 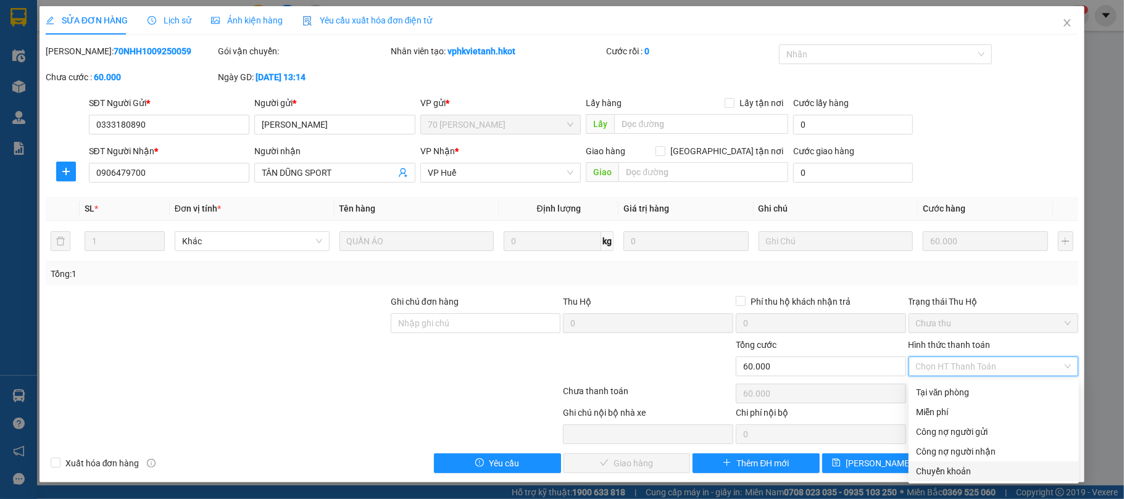 I want to click on span: Khác, so click(x=252, y=241).